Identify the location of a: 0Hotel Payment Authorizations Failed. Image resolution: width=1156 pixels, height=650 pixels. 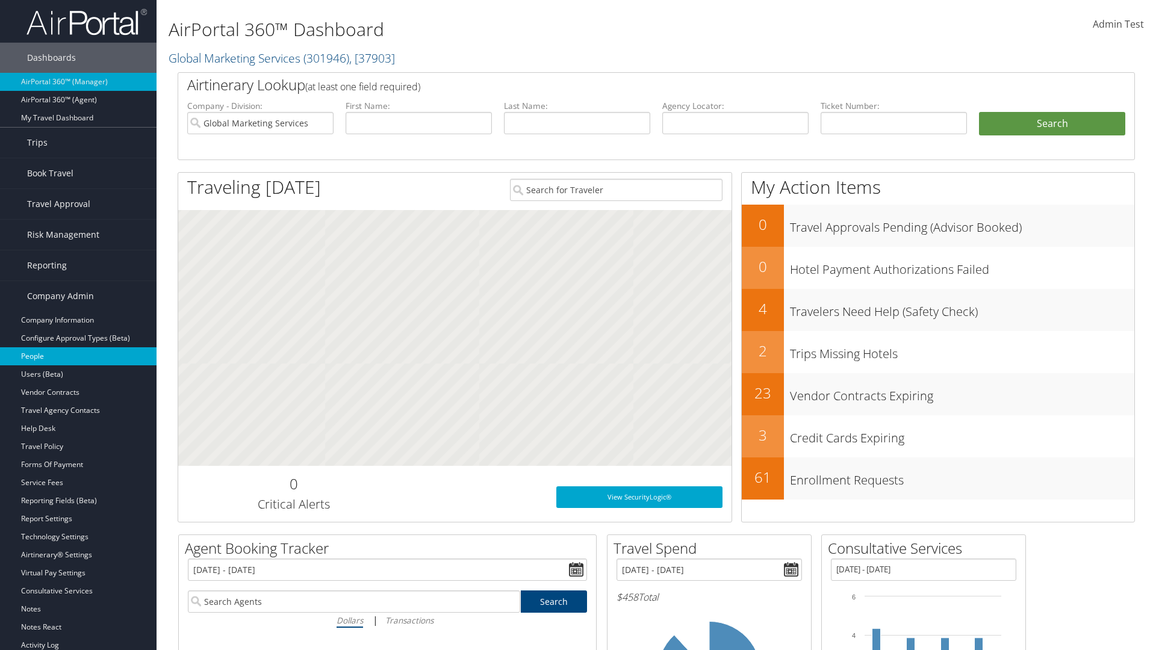
(938, 268).